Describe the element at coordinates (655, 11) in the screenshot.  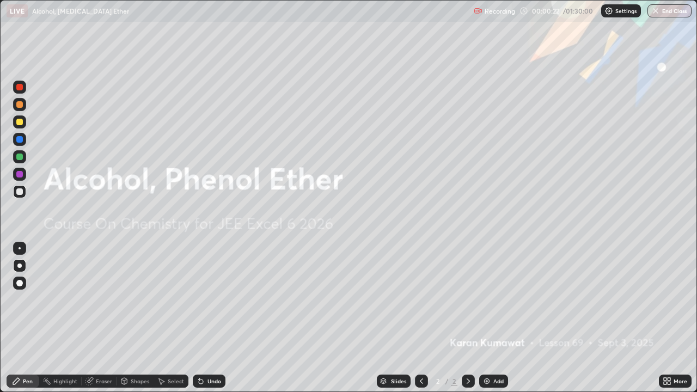
I see `img: end-class-cross` at that location.